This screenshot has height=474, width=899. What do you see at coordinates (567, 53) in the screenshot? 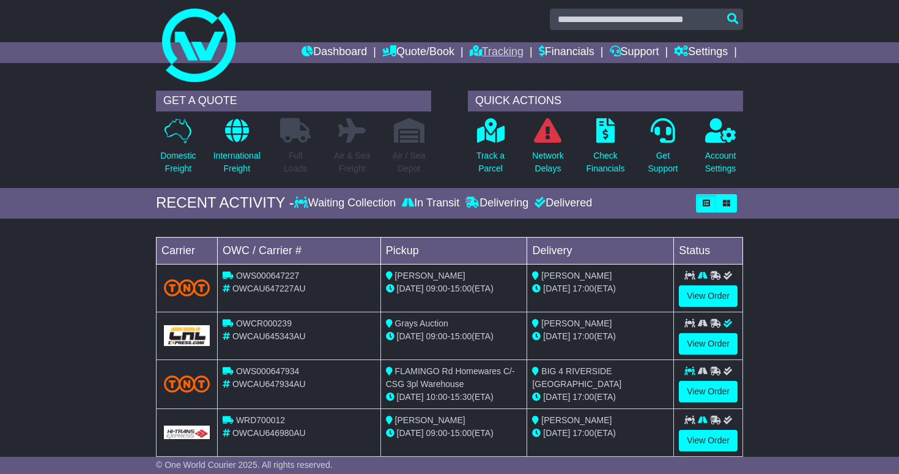
I see `a: Financials` at bounding box center [567, 53].